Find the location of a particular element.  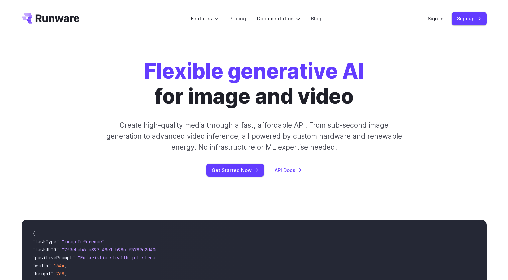

span: "7f3ebcb6-b897-49e1-b98c-f5789d2d40d7" is located at coordinates (113, 250).